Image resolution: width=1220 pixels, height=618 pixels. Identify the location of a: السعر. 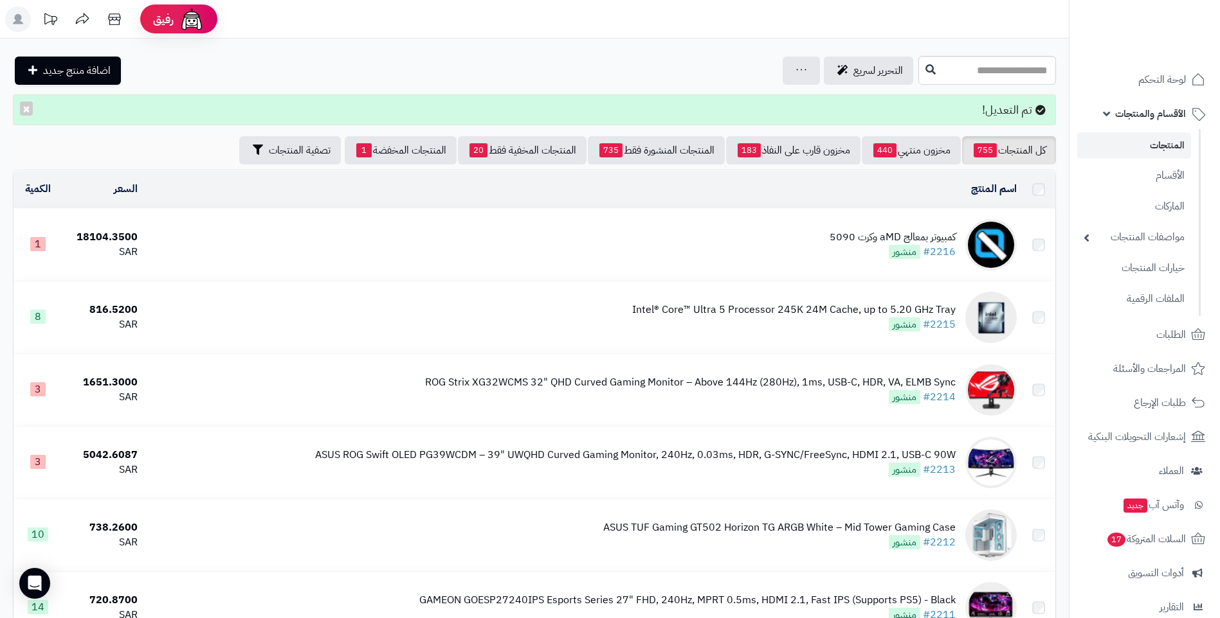
(125, 189).